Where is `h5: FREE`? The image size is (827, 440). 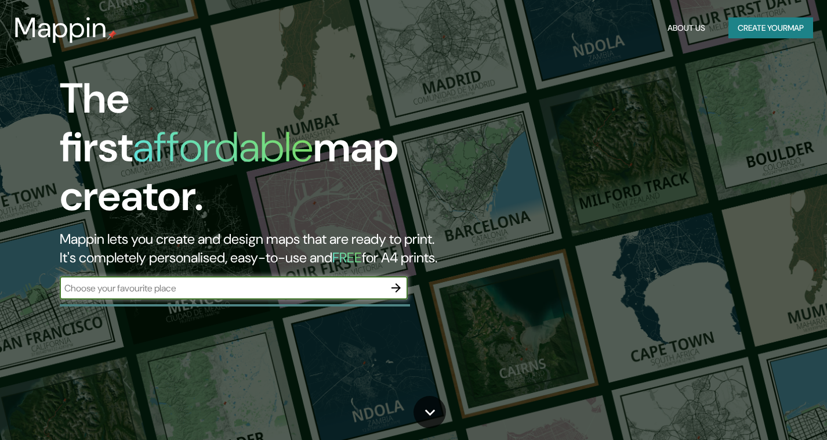 h5: FREE is located at coordinates (347, 257).